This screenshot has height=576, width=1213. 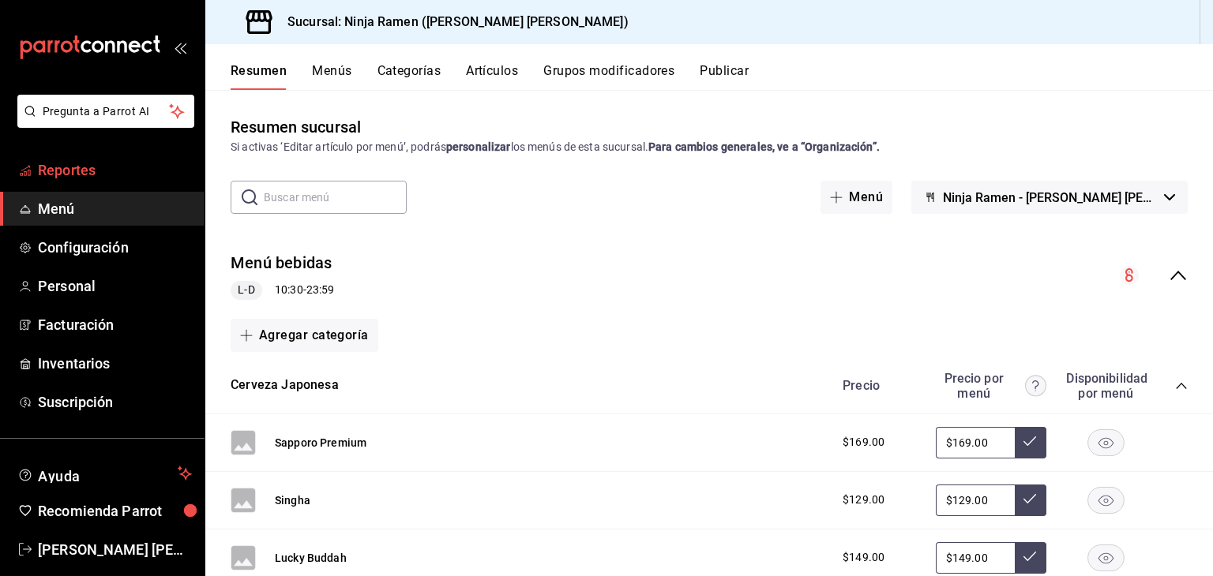 I want to click on button: Categorías, so click(x=409, y=77).